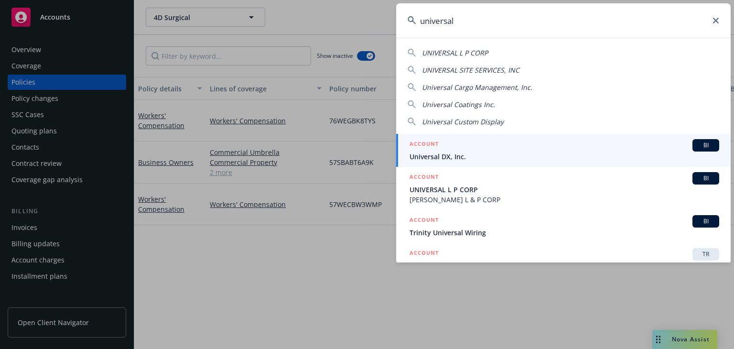  What do you see at coordinates (563, 150) in the screenshot?
I see `a: ACCOUNTBIUniversal DX, Inc.` at bounding box center [563, 150].